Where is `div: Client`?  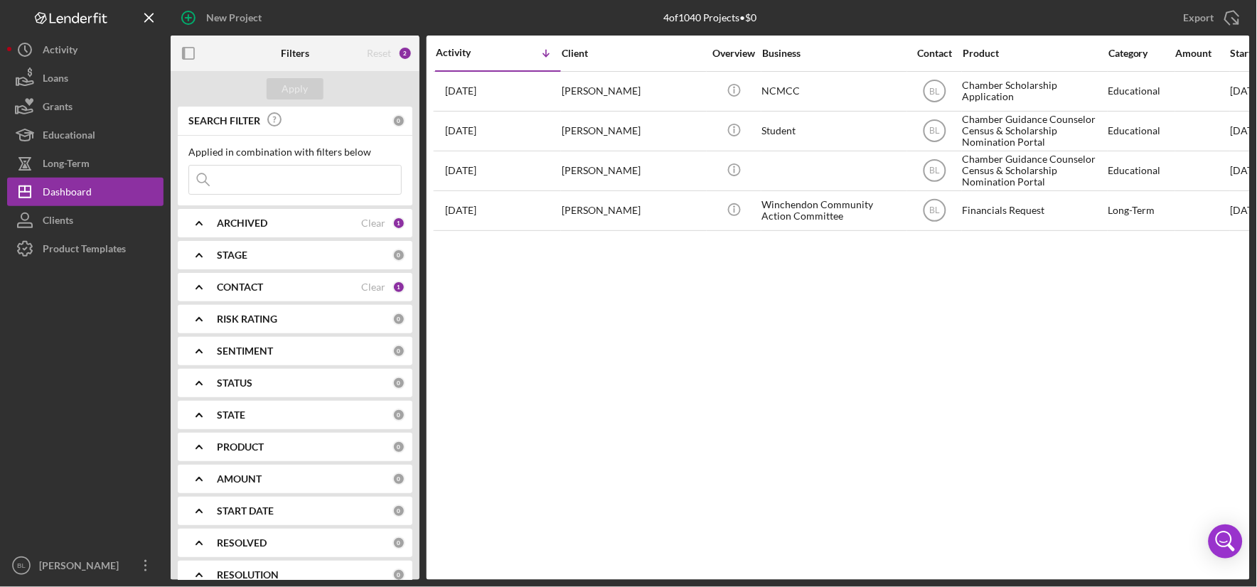
div: Client is located at coordinates (633, 53).